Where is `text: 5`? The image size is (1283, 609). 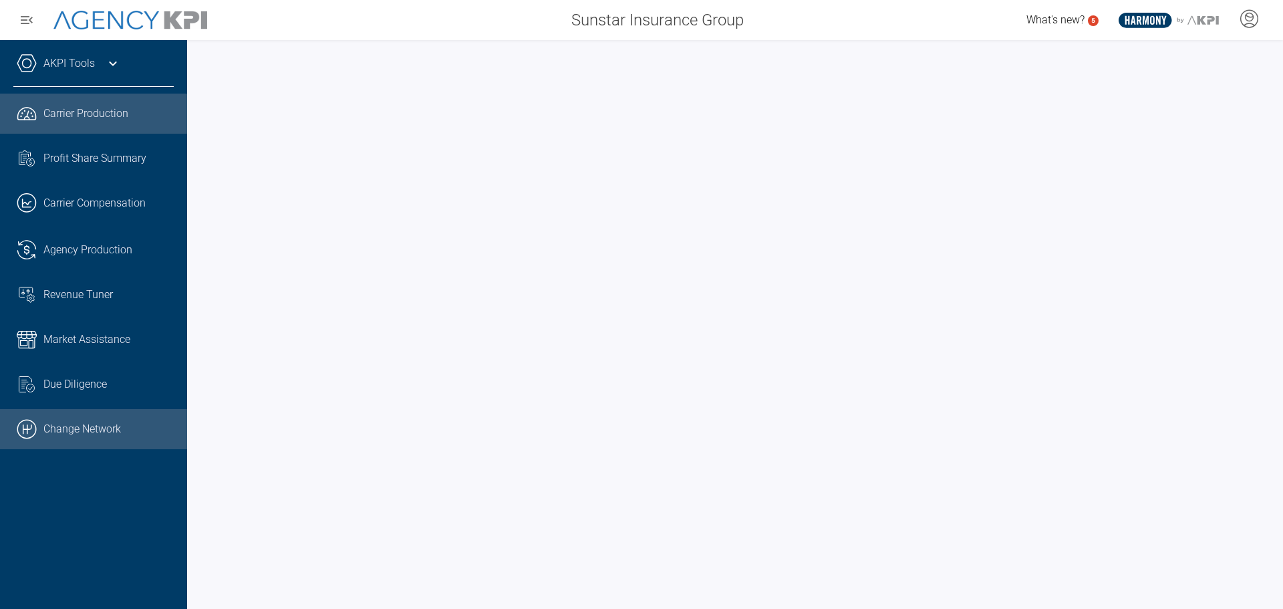
text: 5 is located at coordinates (1093, 20).